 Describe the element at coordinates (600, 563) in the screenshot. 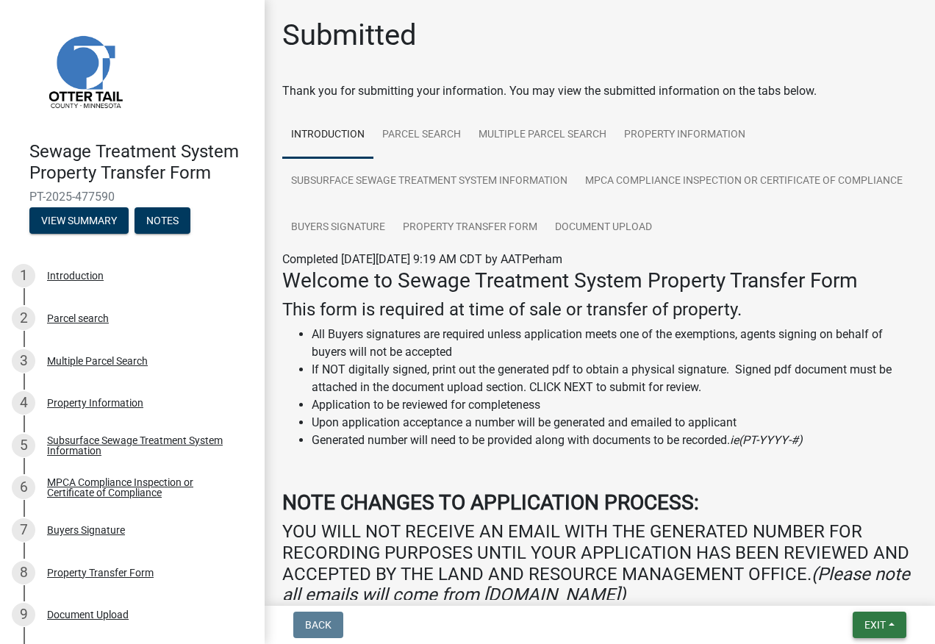

I see `h4: YOU WILL NOT RECEIVE AN EMAIL WITH THE GENERATED NUMBER FOR RECORDING PURPOSES UNTIL YOUR APPLICA...` at that location.